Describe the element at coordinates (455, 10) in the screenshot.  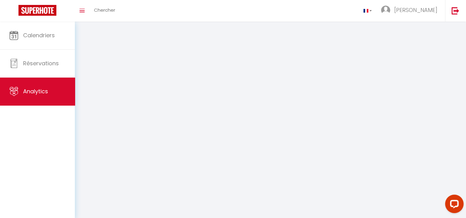
I see `img: logout` at that location.